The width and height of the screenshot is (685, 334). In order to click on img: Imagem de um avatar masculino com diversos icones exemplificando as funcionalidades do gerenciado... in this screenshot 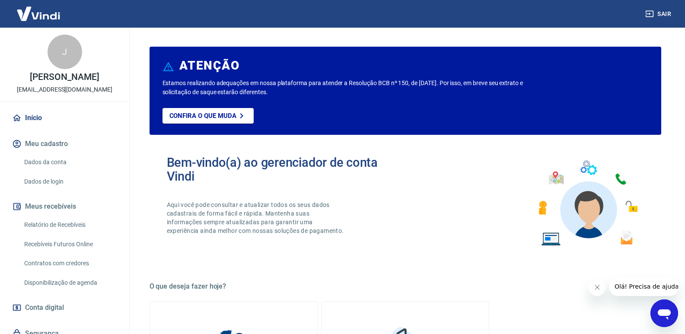, I will do `click(588, 203)`.